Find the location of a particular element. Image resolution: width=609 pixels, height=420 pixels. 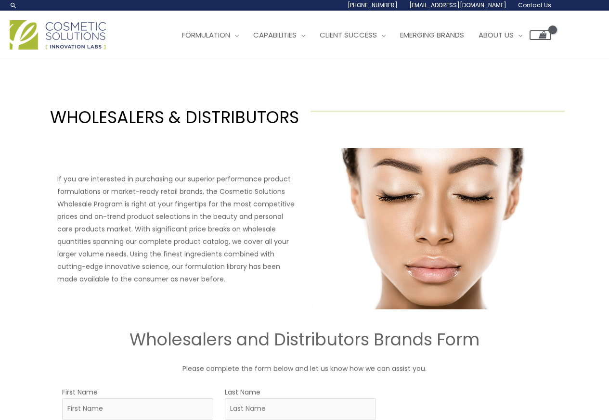

nav: Site Navigation is located at coordinates (359, 35).